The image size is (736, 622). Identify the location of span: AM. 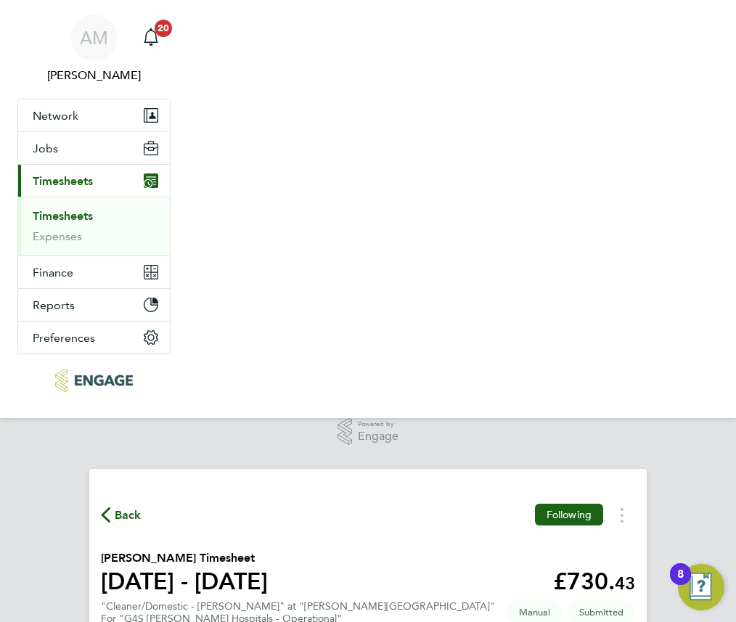
(94, 38).